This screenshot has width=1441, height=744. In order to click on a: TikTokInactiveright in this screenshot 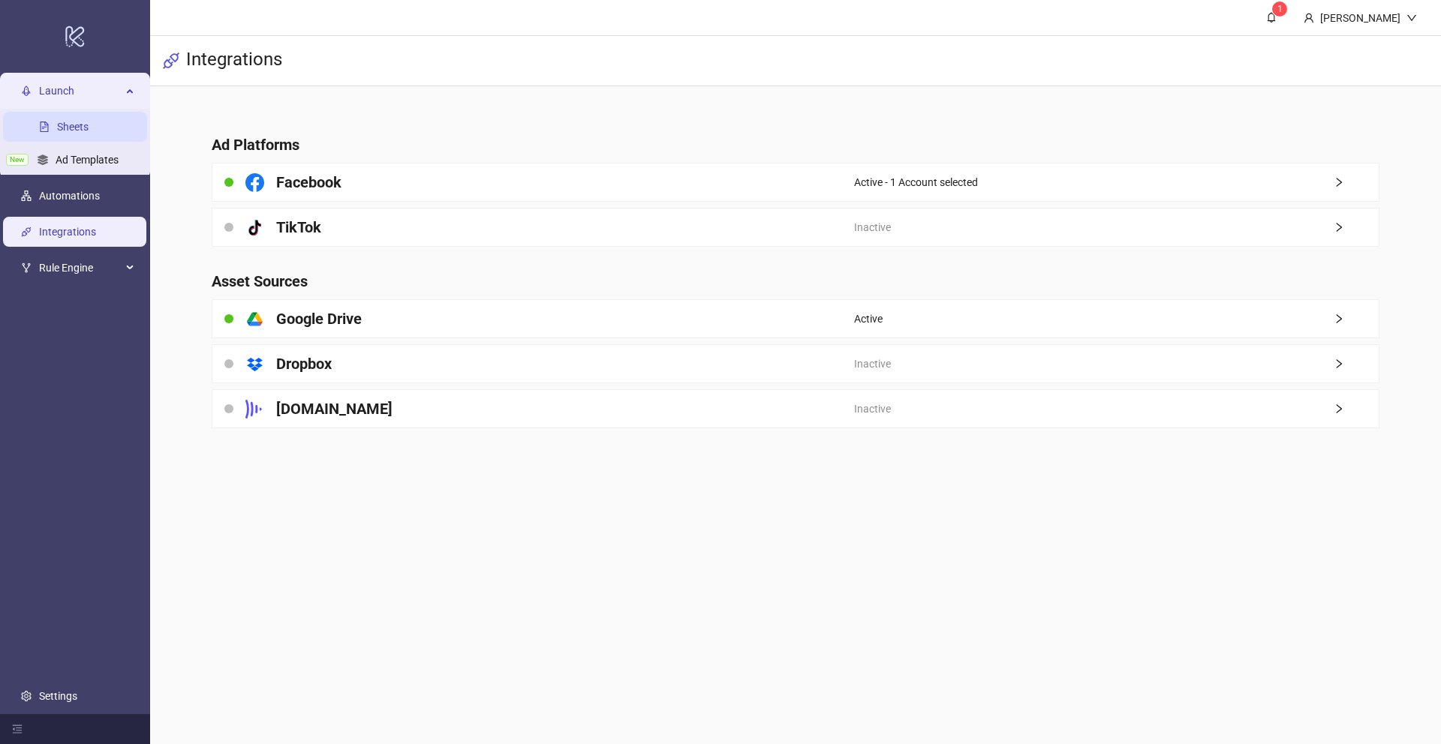, I will do `click(795, 227)`.